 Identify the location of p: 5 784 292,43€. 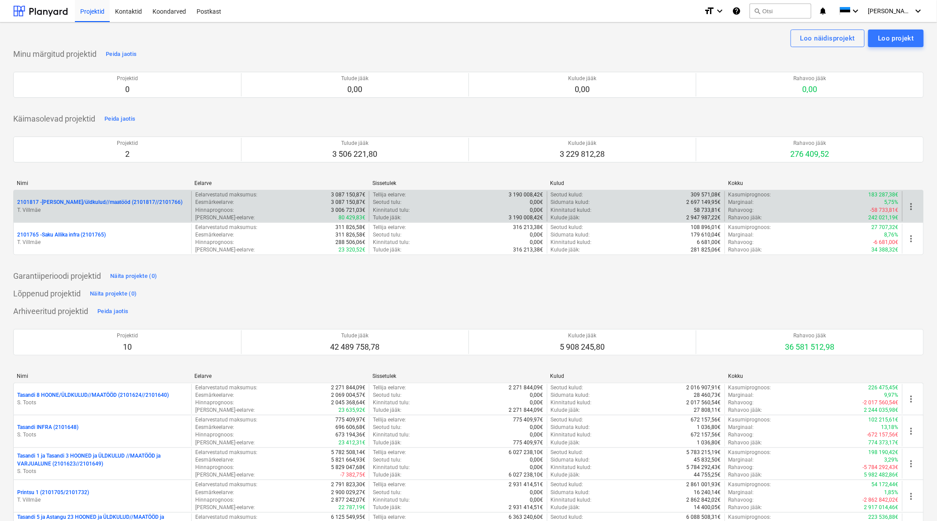
(704, 468).